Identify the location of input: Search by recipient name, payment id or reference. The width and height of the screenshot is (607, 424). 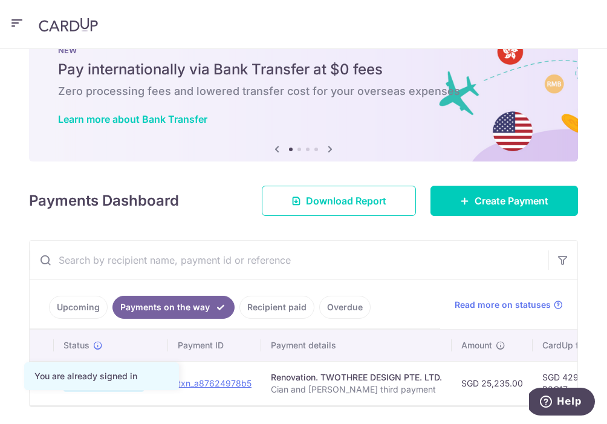
(289, 260).